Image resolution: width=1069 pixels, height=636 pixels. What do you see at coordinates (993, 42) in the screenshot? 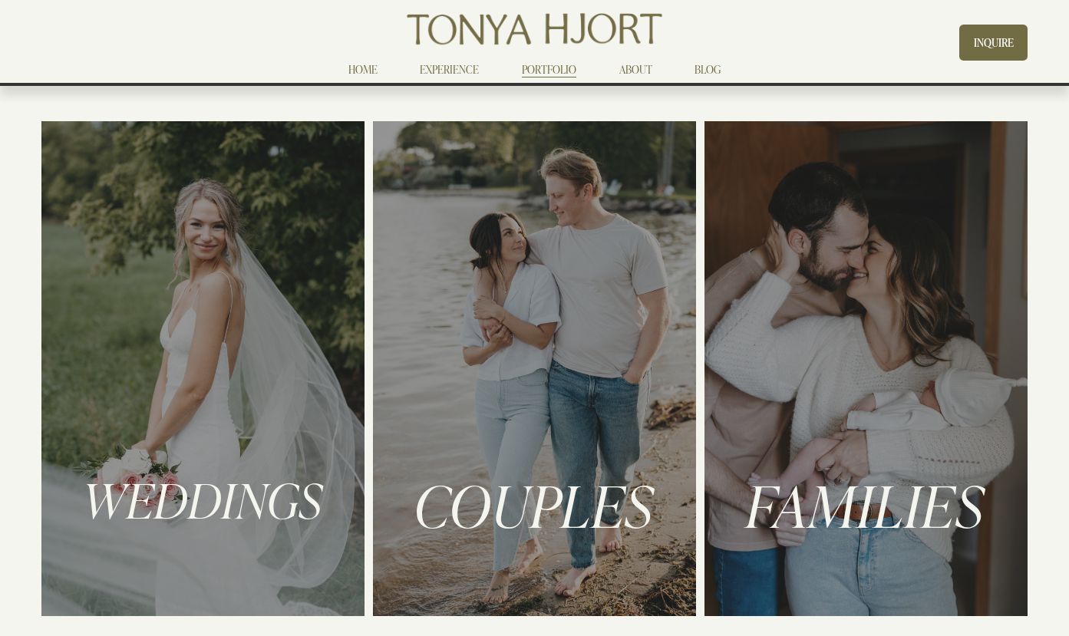
I see `a: INQUIRE` at bounding box center [993, 42].